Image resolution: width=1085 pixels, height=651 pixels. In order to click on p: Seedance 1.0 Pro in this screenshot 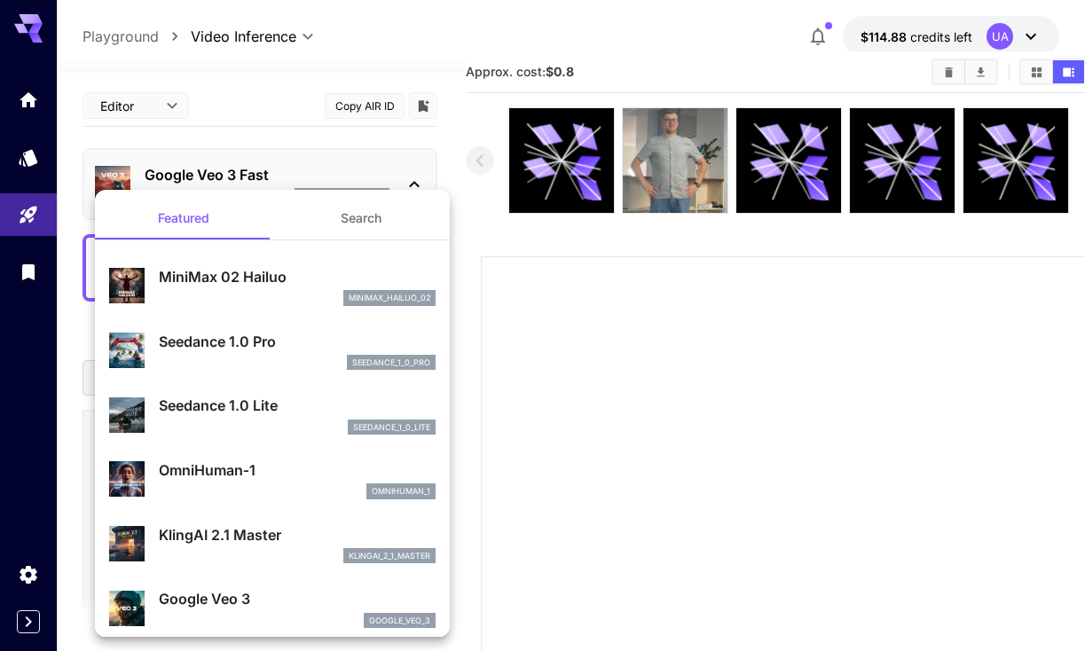, I will do `click(297, 342)`.